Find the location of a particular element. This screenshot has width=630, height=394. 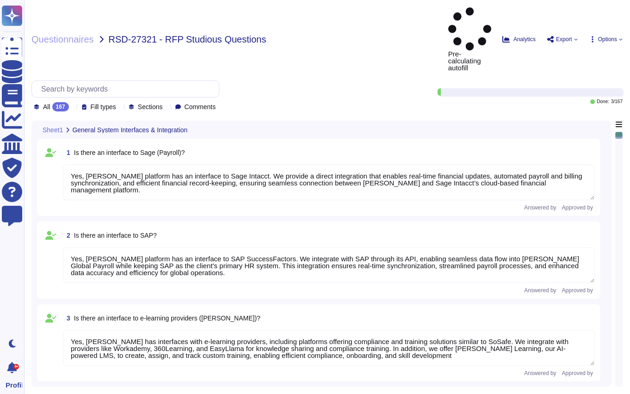

span: 2 is located at coordinates (67, 236).